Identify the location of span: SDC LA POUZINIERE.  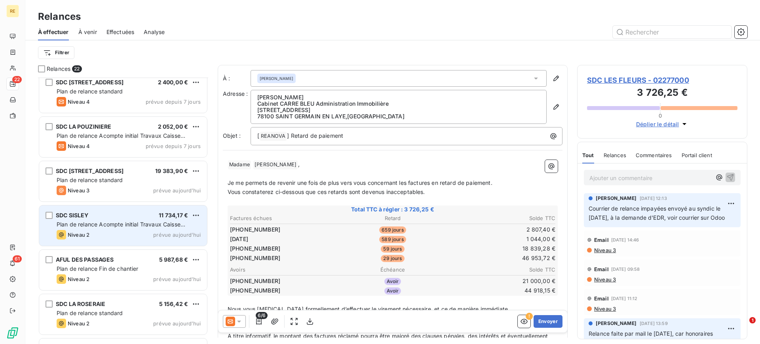
(84, 126).